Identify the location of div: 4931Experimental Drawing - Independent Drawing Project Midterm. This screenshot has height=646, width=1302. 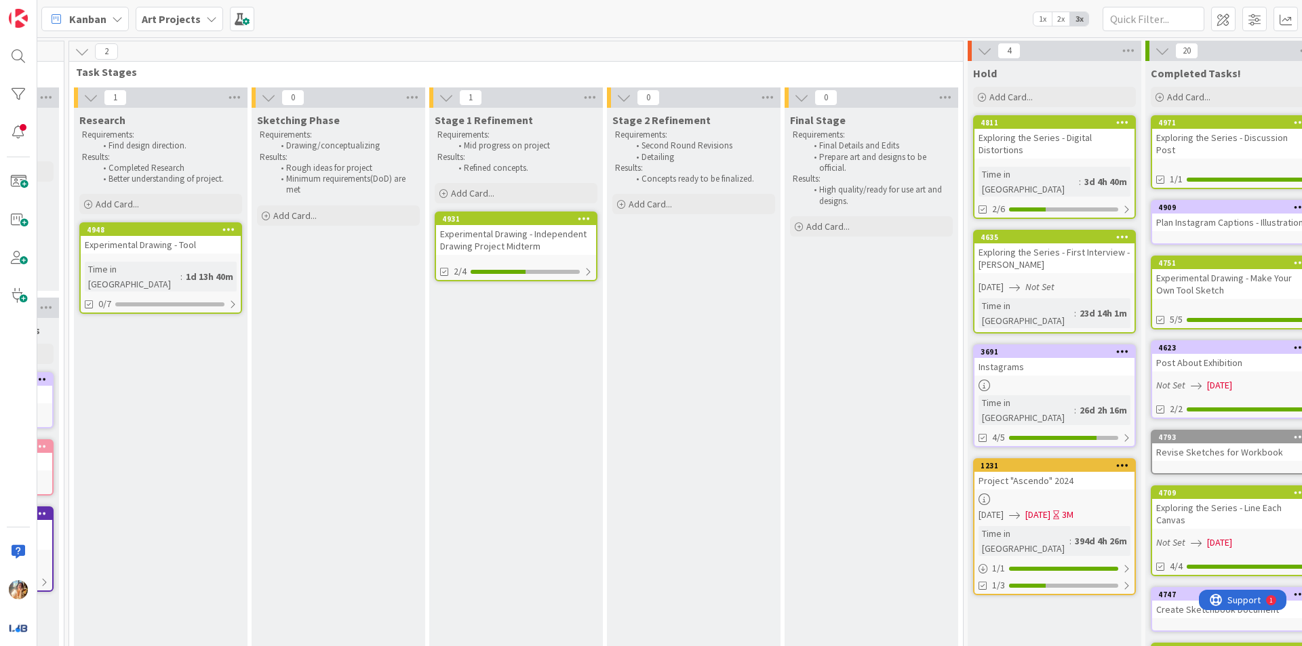
(516, 234).